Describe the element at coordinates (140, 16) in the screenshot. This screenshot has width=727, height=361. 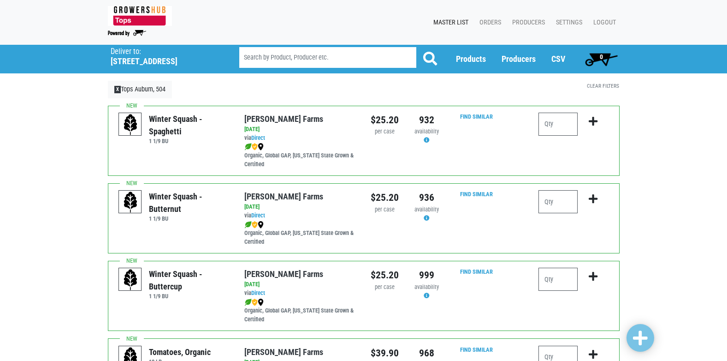
I see `img: 279edf242af8f9d49a69d9d2afa010fb.png` at that location.